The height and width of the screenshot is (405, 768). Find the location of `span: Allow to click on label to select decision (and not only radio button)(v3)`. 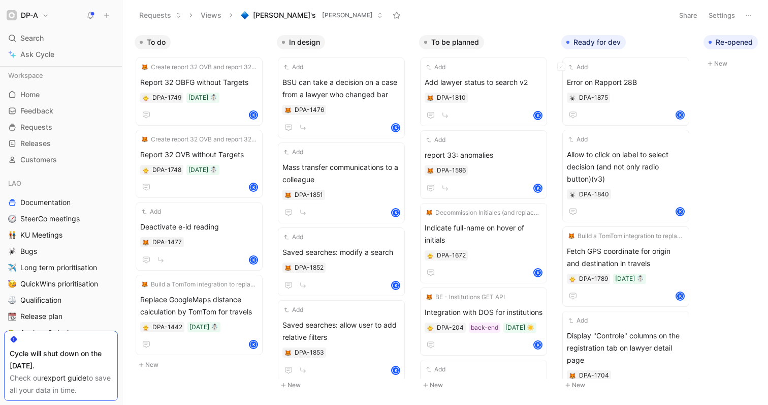

span: Allow to click on label to select decision (and not only radio button)(v3) is located at coordinates (626, 167).